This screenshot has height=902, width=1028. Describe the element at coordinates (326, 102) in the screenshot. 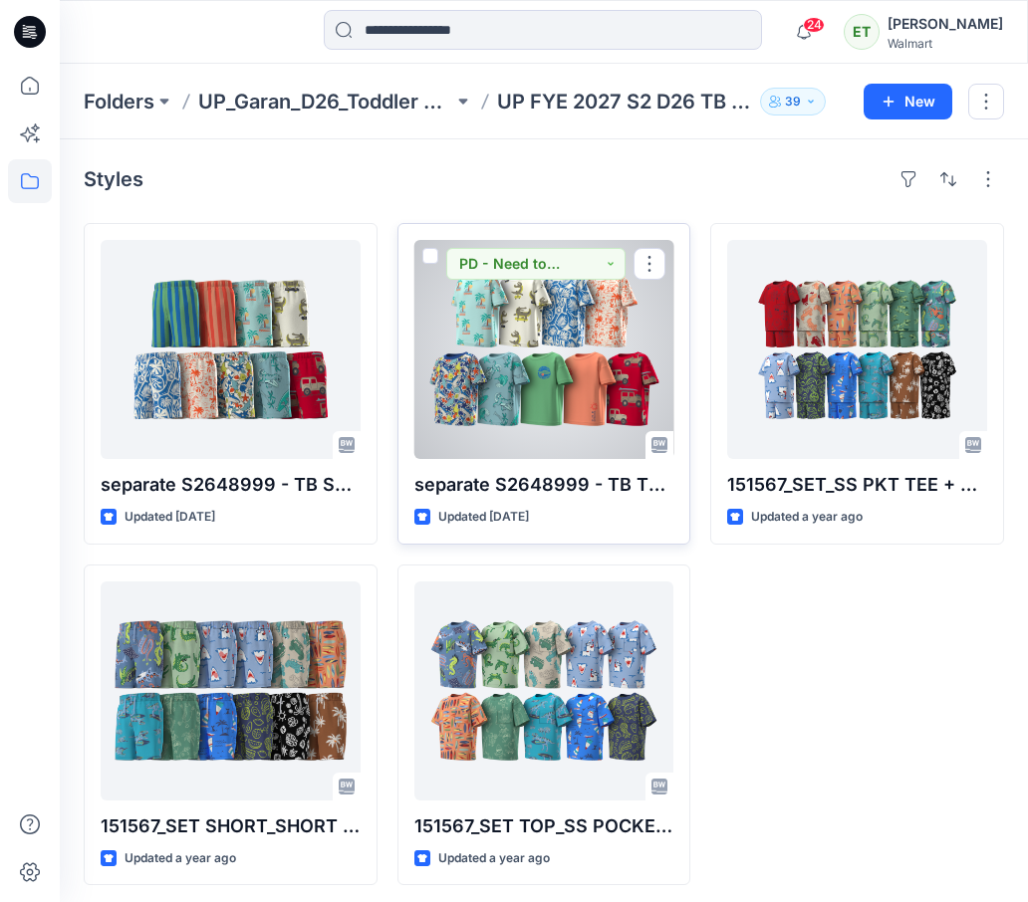

I see `p: UP_Garan_D26_Toddler Boy_Wonder_Nation` at that location.